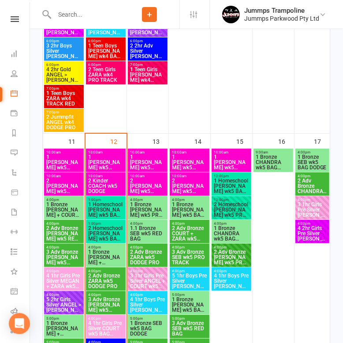 The image size is (343, 343). I want to click on div: 13, so click(160, 141).